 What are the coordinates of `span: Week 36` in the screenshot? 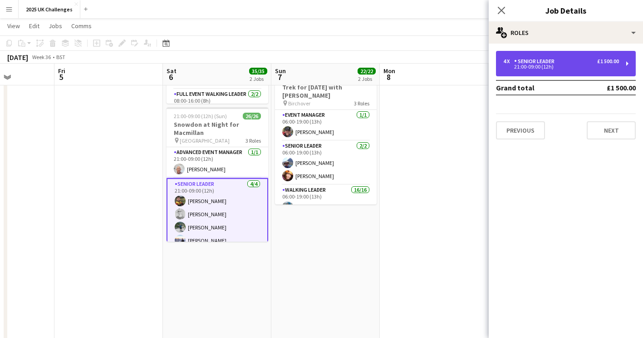 It's located at (41, 57).